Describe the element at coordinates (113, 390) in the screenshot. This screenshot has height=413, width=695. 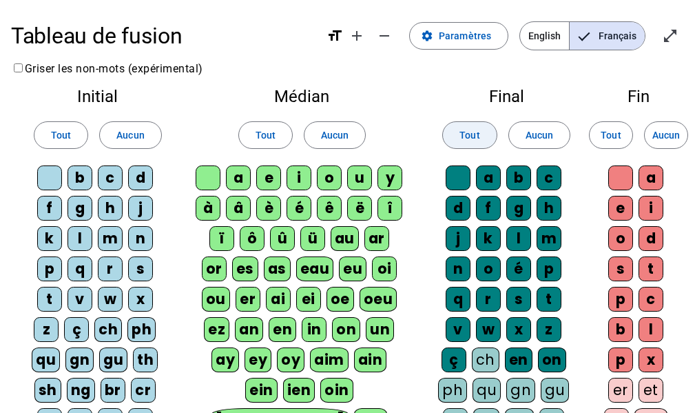
I see `div: br` at that location.